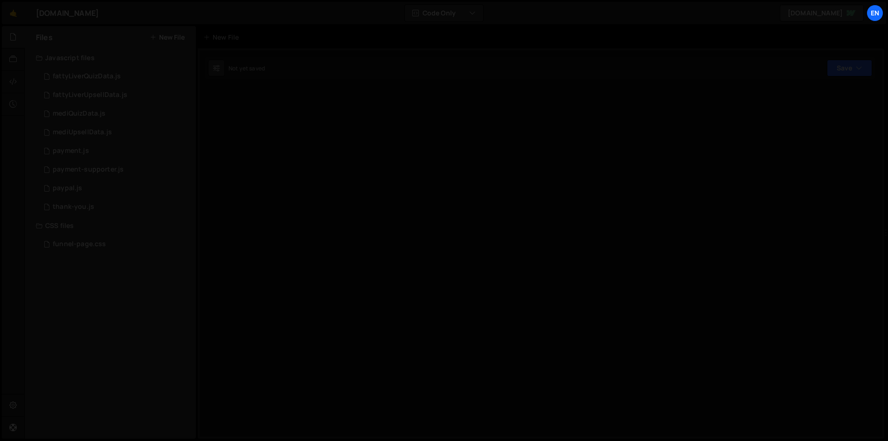 The height and width of the screenshot is (441, 888). I want to click on a: En, so click(875, 13).